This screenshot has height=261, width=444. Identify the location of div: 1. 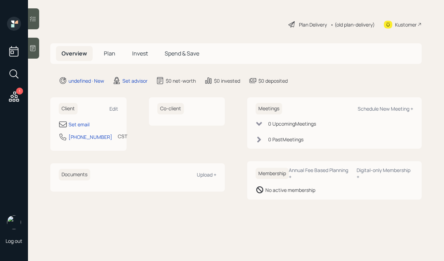
(20, 91).